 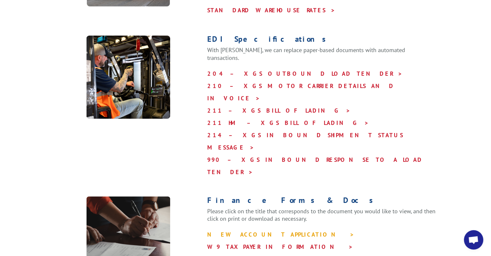 What do you see at coordinates (322, 218) in the screenshot?
I see `p: Please click on the title that corresponds to the document you would like to view, and then click...` at bounding box center [322, 218].